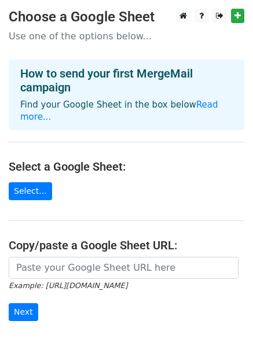 The image size is (253, 339). What do you see at coordinates (30, 191) in the screenshot?
I see `a: Select...` at bounding box center [30, 191].